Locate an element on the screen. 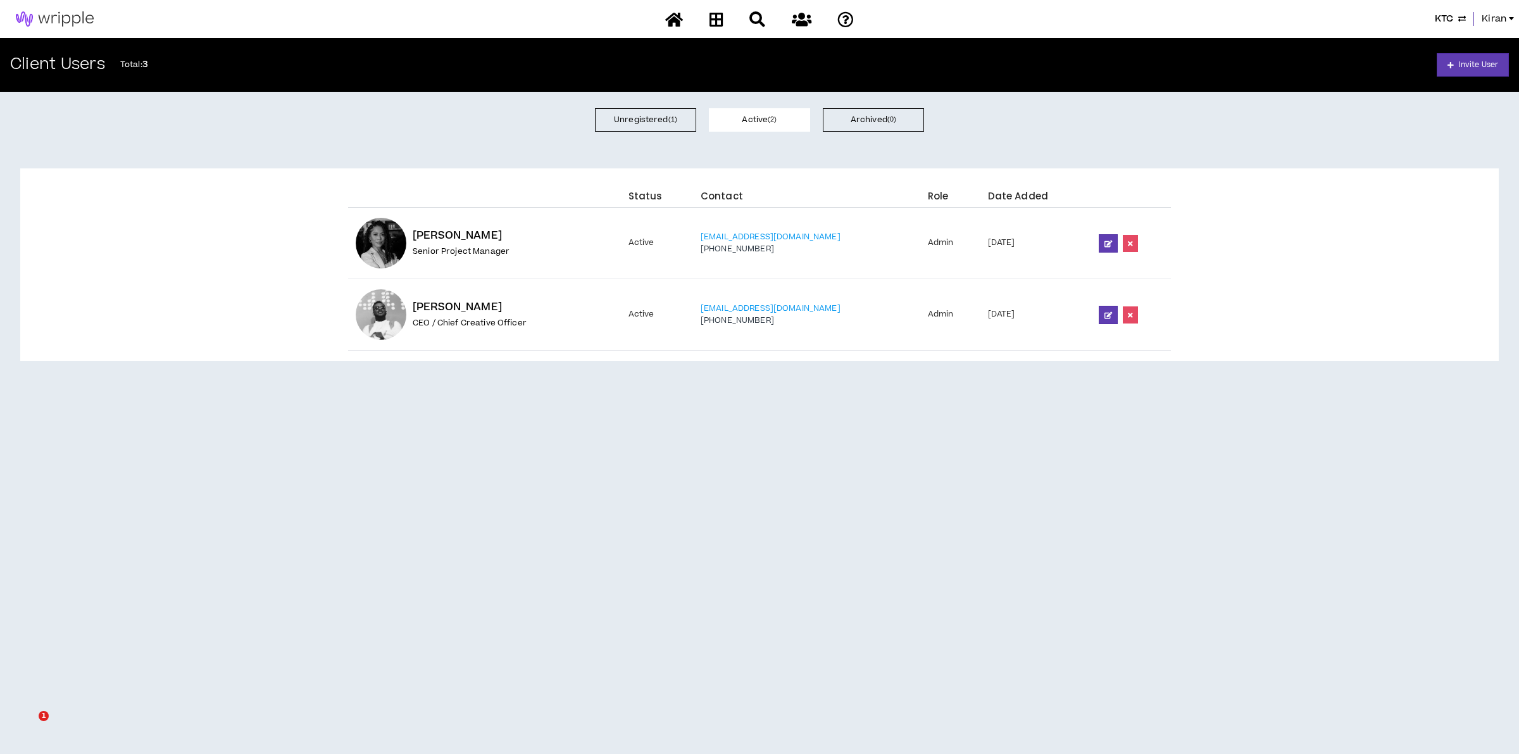 This screenshot has height=754, width=1519. button: Archived (0) is located at coordinates (873, 120).